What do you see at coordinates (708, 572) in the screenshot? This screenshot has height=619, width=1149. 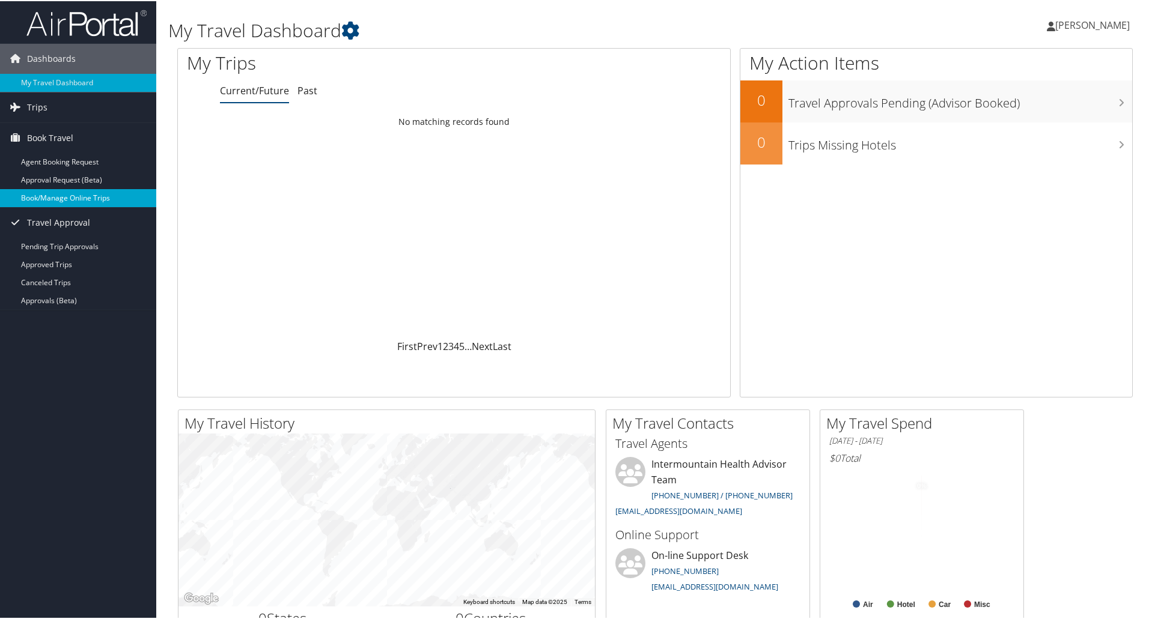 I see `li: On-line Support Desk` at bounding box center [708, 572].